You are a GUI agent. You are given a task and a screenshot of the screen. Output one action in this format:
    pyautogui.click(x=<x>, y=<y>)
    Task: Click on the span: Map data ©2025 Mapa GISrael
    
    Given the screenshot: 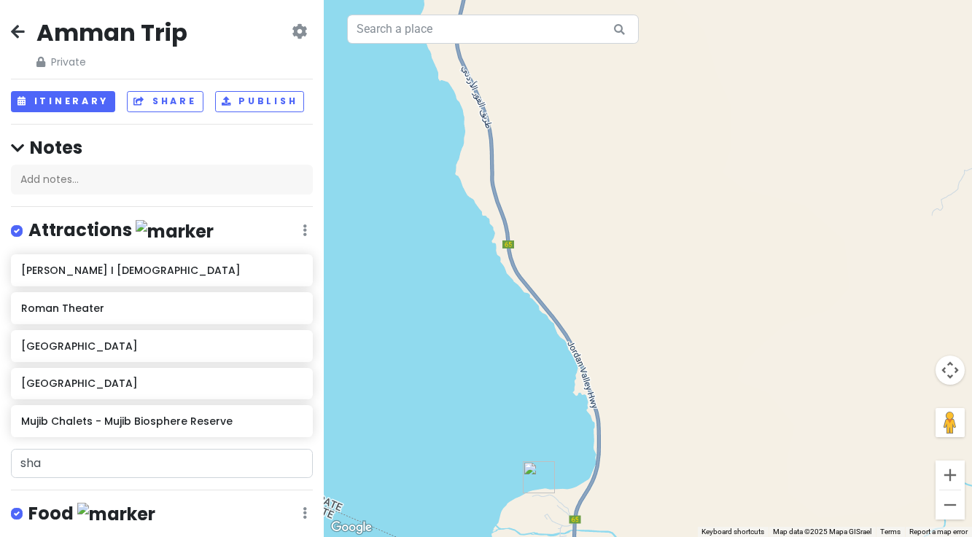 What is the action you would take?
    pyautogui.click(x=822, y=531)
    